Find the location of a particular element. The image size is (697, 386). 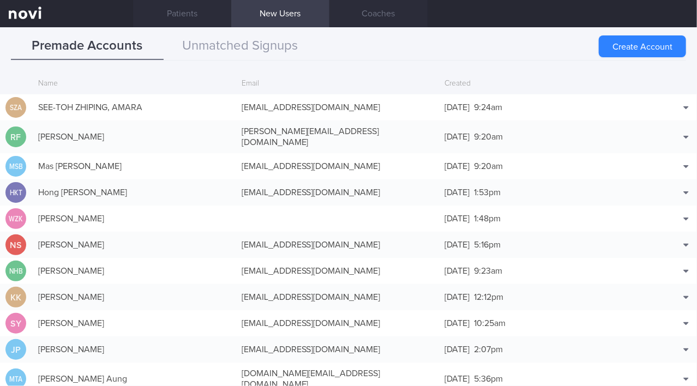

span: 1:53pm is located at coordinates (487, 192).